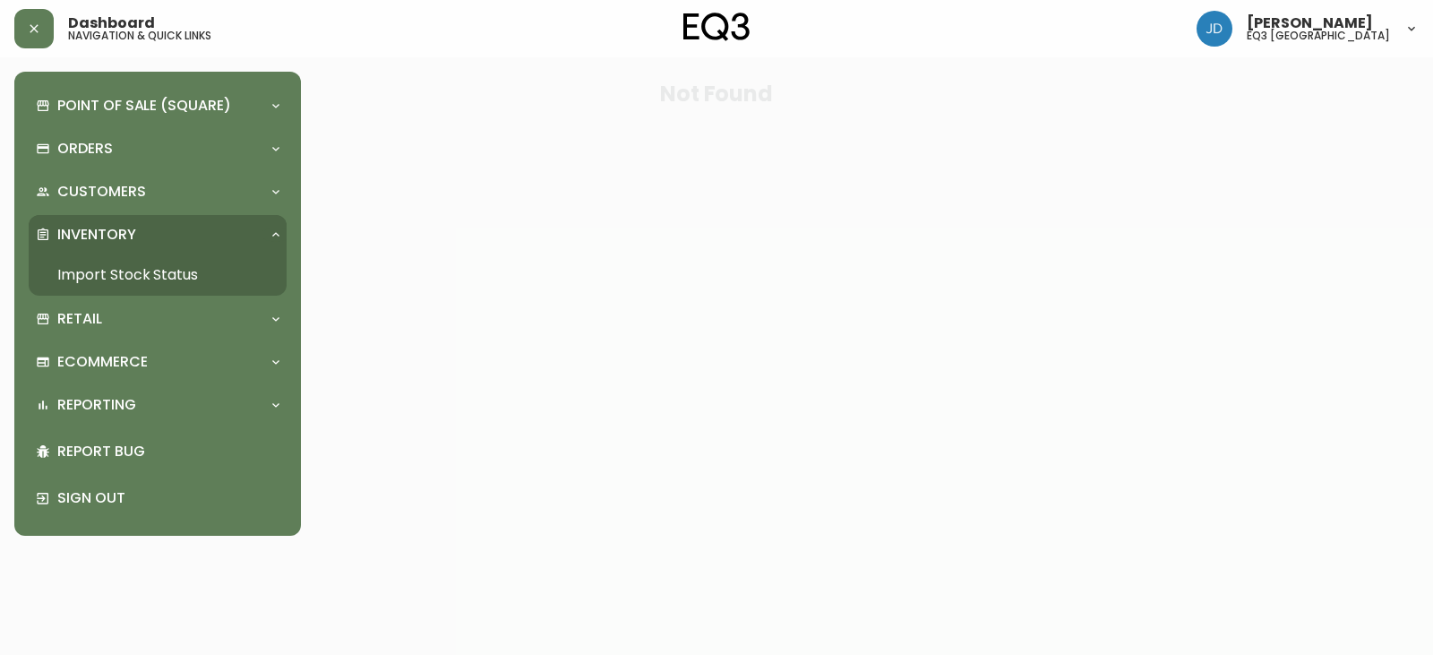  Describe the element at coordinates (102, 362) in the screenshot. I see `p: Ecommerce` at that location.